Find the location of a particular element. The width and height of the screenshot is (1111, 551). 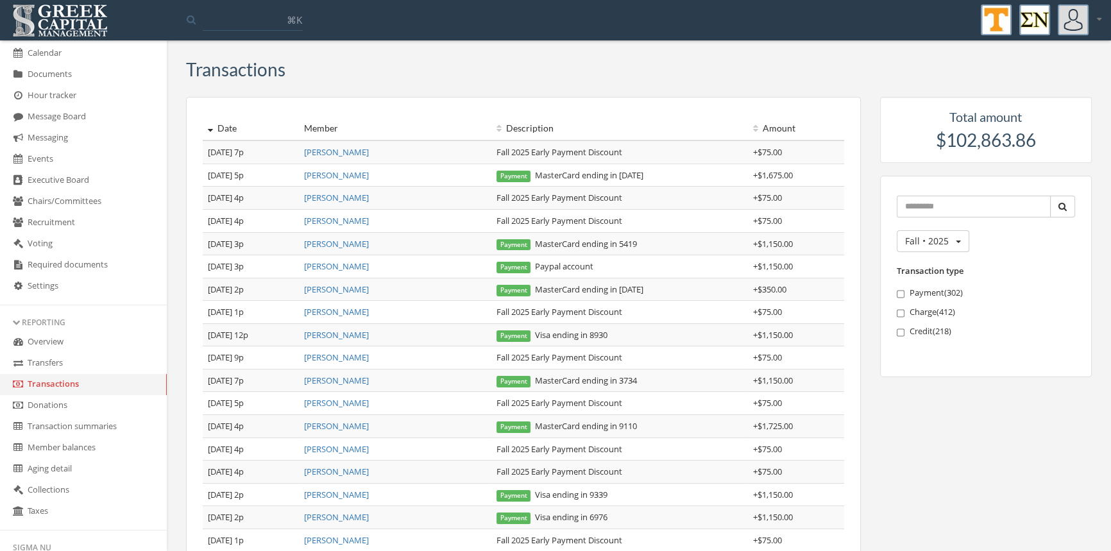

h3: Transactions is located at coordinates (235, 69).